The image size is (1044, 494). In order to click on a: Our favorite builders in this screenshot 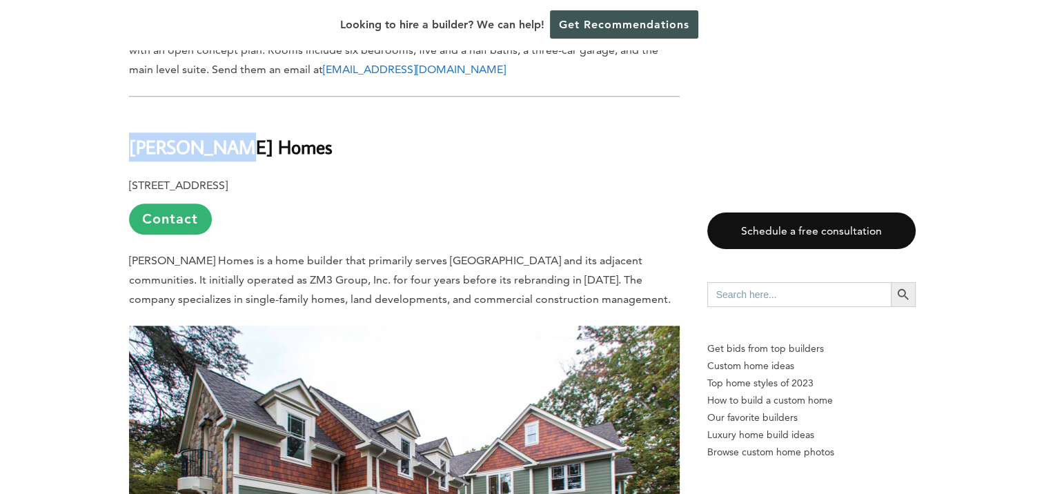, I will do `click(811, 417)`.